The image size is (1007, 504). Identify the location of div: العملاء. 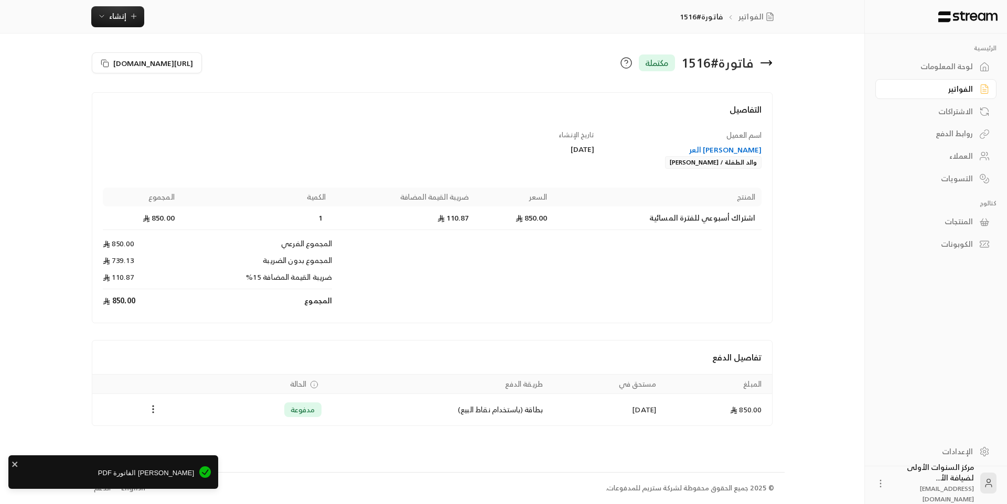
(930, 156).